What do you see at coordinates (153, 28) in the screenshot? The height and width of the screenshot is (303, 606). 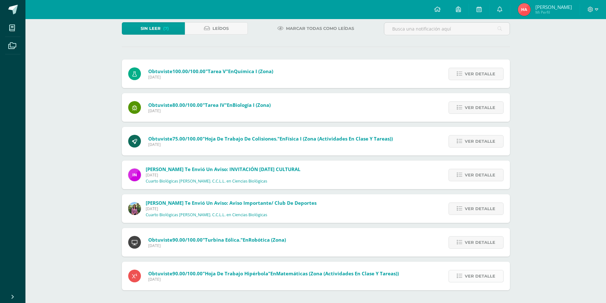 I see `a: Sin leer(7)` at bounding box center [153, 28].